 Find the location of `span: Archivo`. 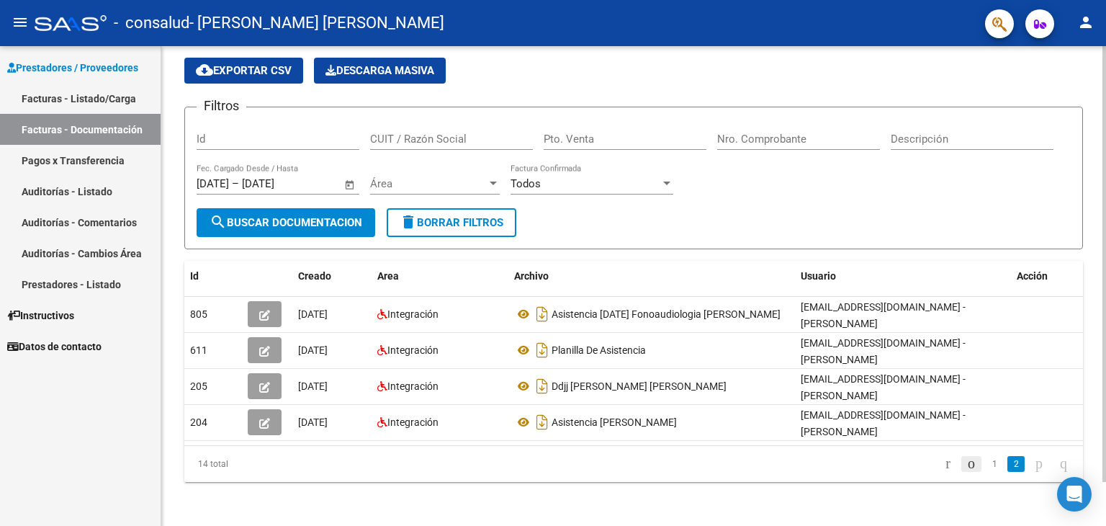

span: Archivo is located at coordinates (531, 276).